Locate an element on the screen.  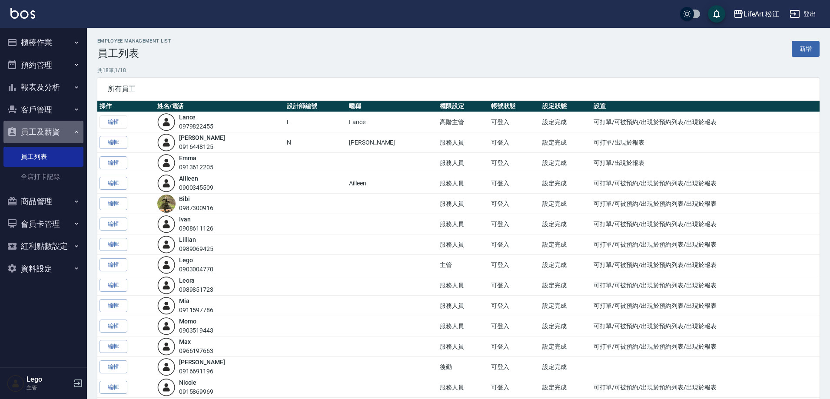
div: 0903004770 is located at coordinates (196, 270).